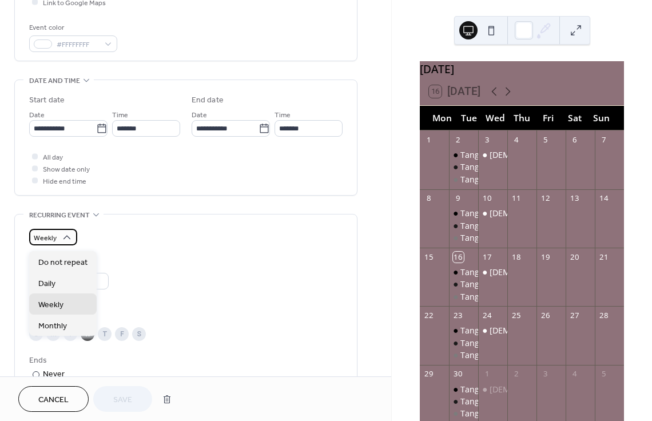 The width and height of the screenshot is (652, 421). Describe the element at coordinates (545, 257) in the screenshot. I see `div: 19` at that location.